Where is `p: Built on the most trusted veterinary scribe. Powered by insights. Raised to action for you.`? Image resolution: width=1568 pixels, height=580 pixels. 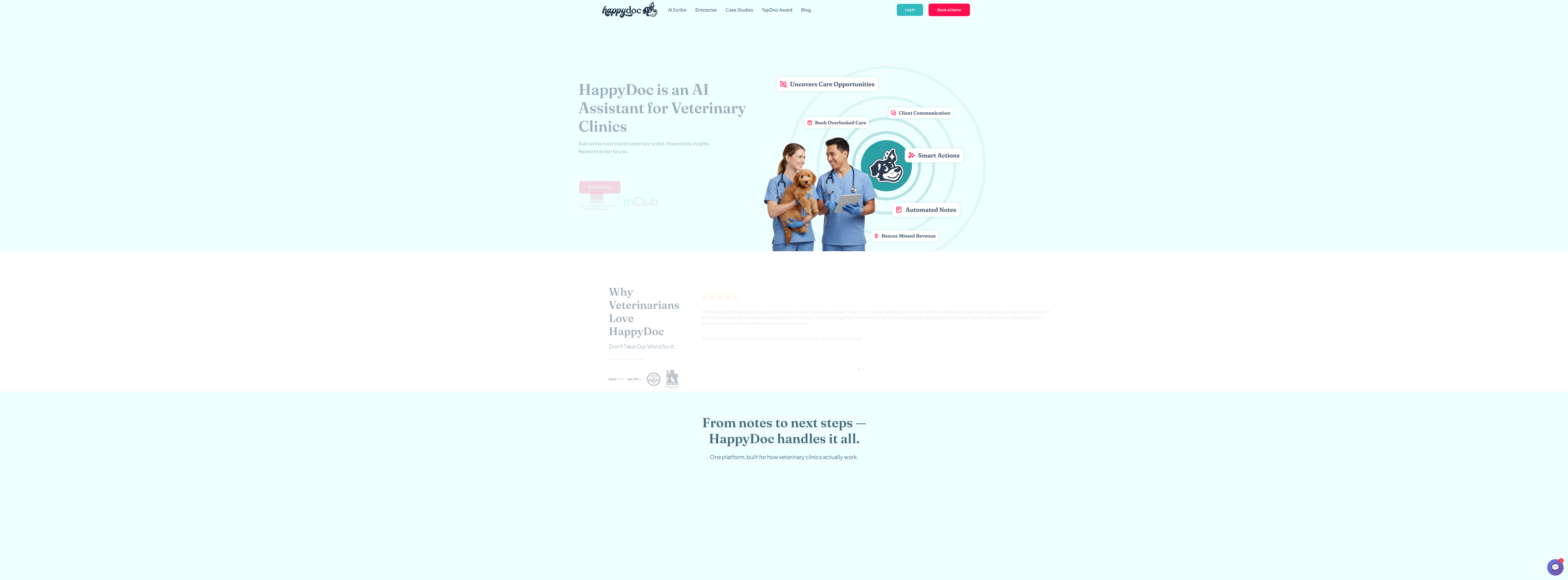 p: Built on the most trusted veterinary scribe. Powered by insights. Raised to action for you. is located at coordinates (644, 147).